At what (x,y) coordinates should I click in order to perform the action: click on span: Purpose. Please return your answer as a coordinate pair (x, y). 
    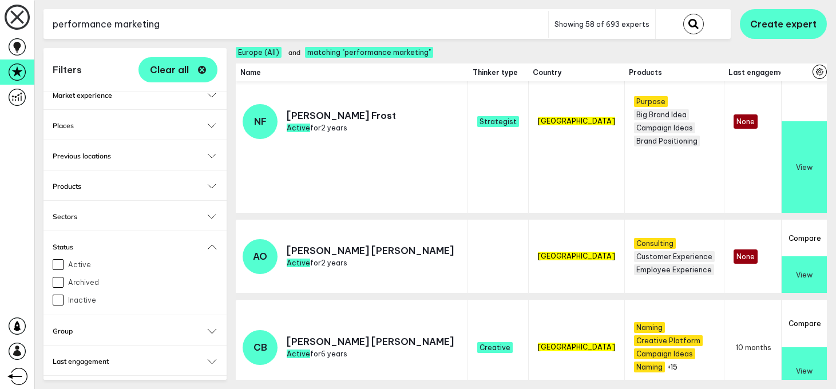
    Looking at the image, I should click on (651, 101).